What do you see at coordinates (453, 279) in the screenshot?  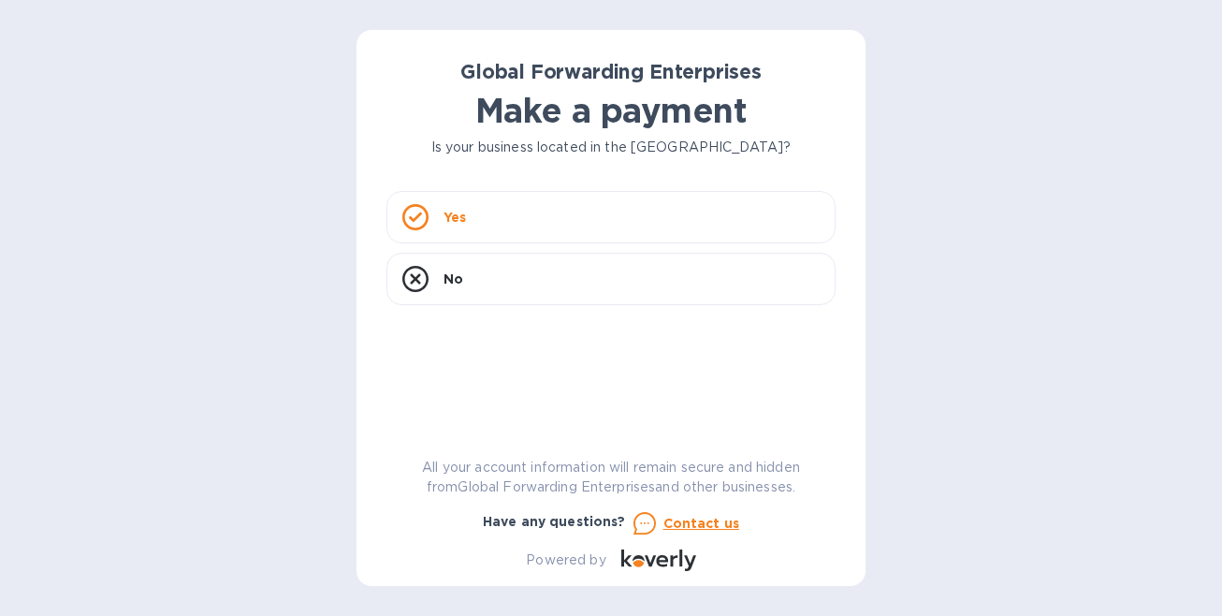 I see `p: No` at bounding box center [453, 279].